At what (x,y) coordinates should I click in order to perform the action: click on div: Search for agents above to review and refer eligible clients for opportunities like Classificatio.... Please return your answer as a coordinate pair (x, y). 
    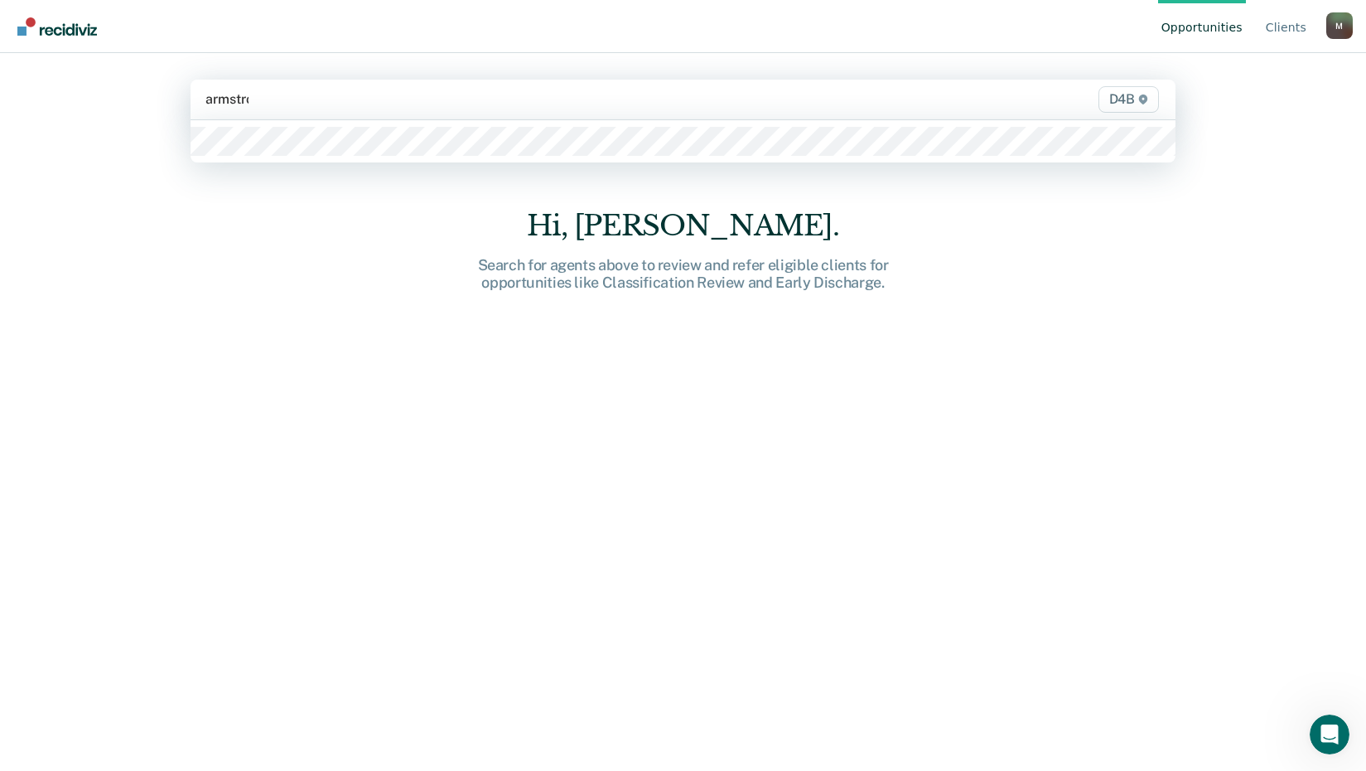
    Looking at the image, I should click on (684, 273).